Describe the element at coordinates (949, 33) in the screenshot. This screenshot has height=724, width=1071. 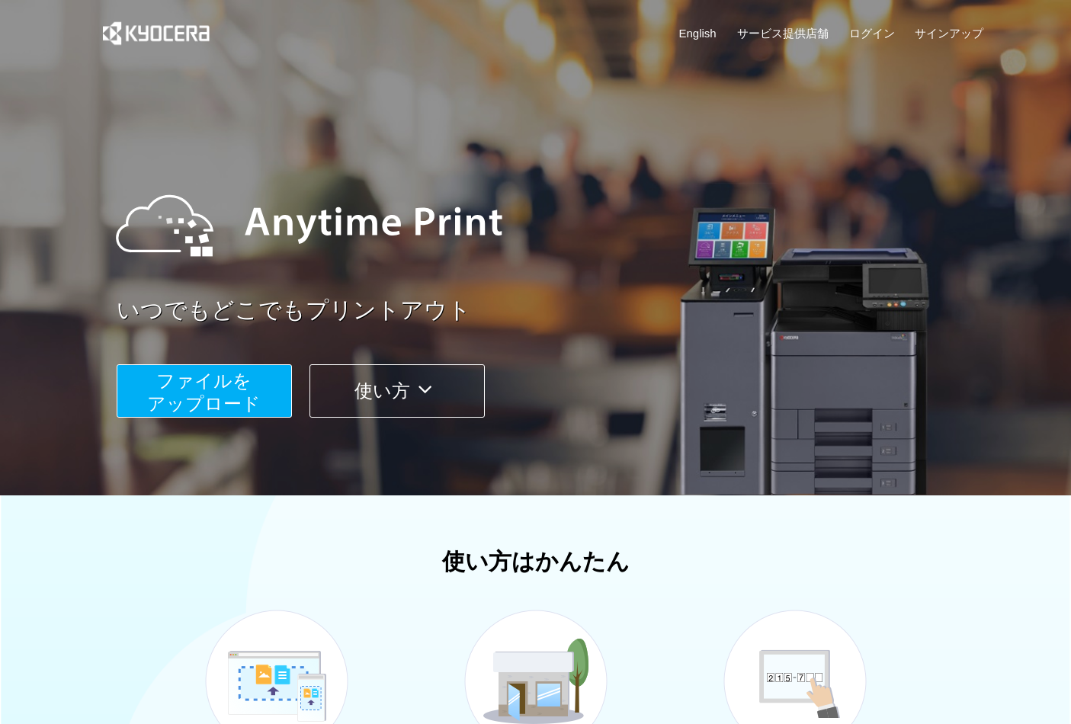
I see `a: サインアップ` at that location.